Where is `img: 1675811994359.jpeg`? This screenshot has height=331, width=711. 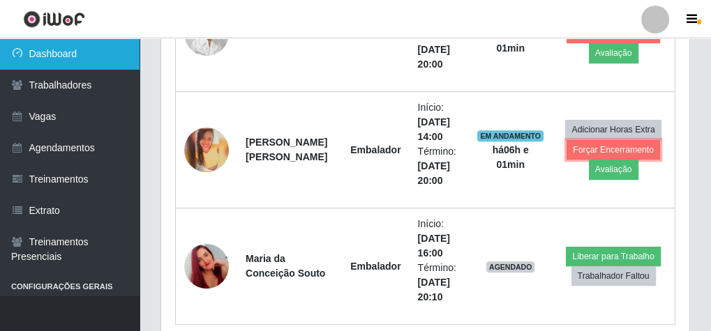
img: 1675811994359.jpeg is located at coordinates (206, 150).